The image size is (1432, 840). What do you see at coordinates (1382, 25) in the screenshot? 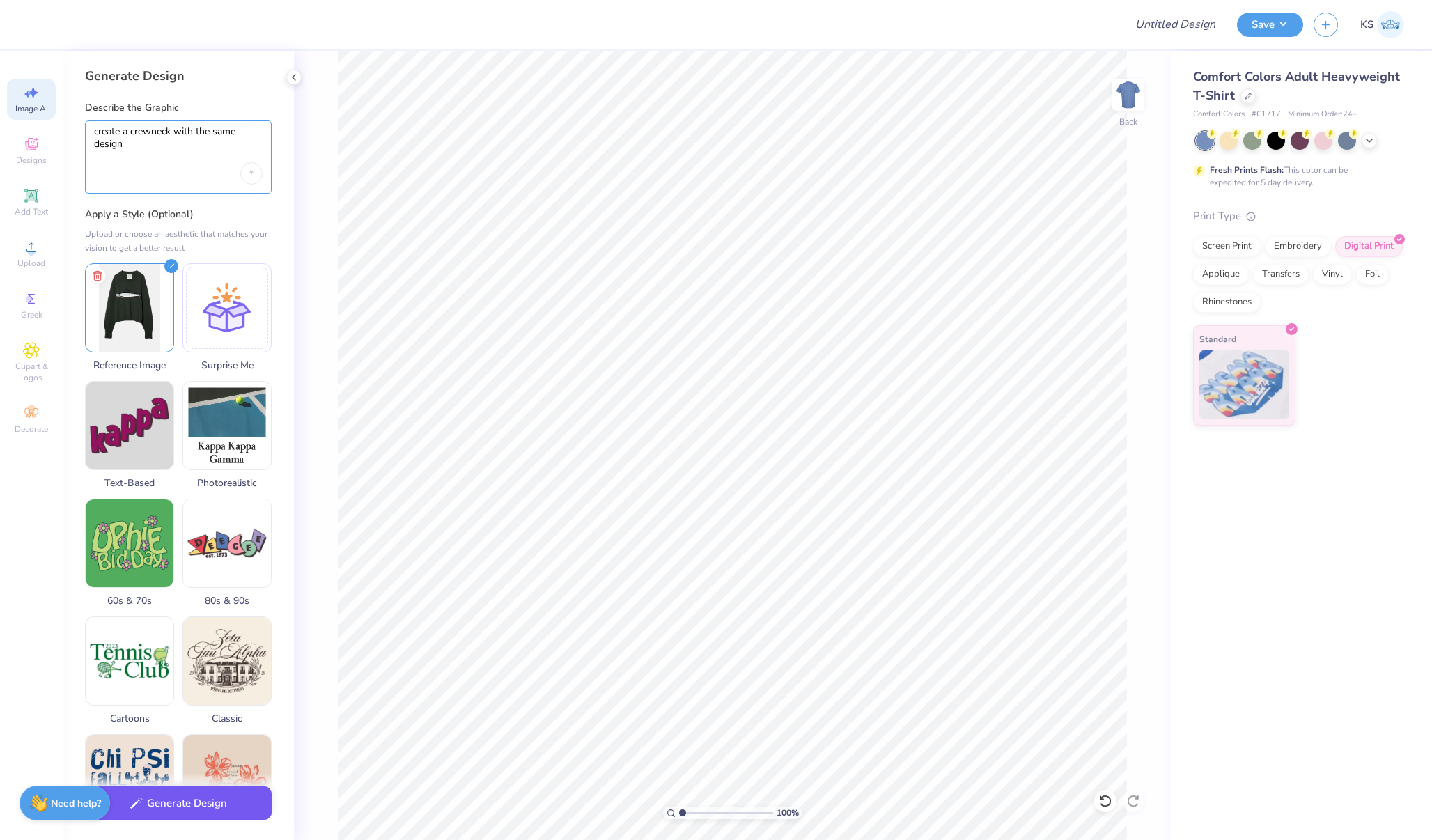
I see `a: KS` at bounding box center [1382, 25].